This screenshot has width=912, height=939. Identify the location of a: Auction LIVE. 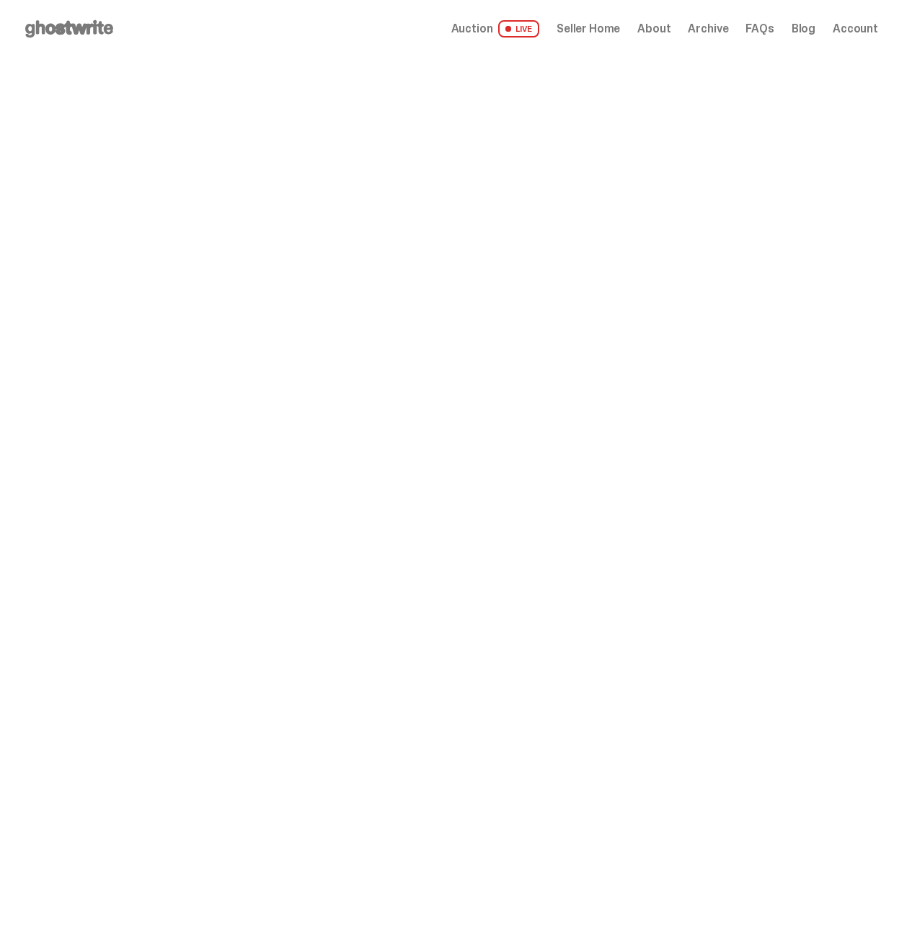
(495, 29).